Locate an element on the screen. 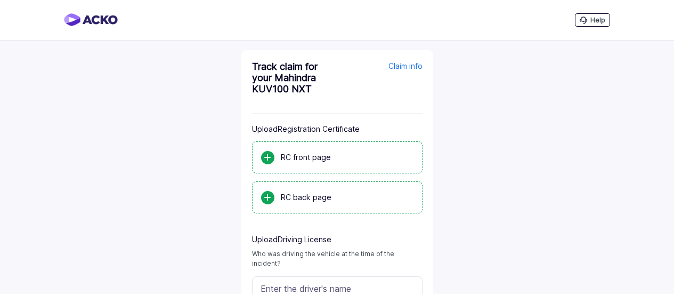 This screenshot has width=674, height=294. p: Upload Driving License is located at coordinates (338, 239).